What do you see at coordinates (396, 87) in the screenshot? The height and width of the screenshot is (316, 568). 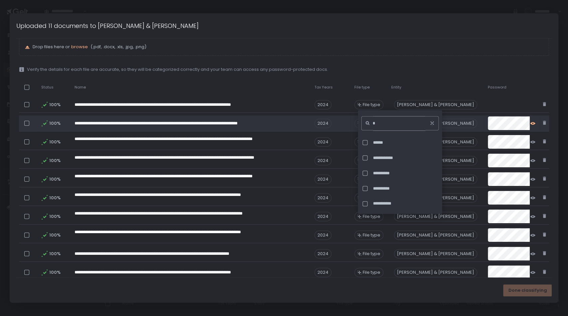 I see `span: Entity` at bounding box center [396, 87].